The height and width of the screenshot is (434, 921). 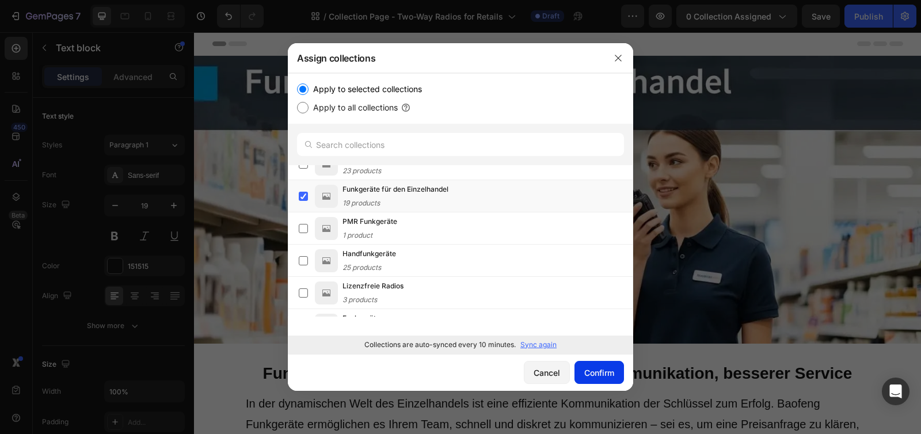 What do you see at coordinates (395, 189) in the screenshot?
I see `span: Funkgeräte für den Einzelhandel` at bounding box center [395, 189].